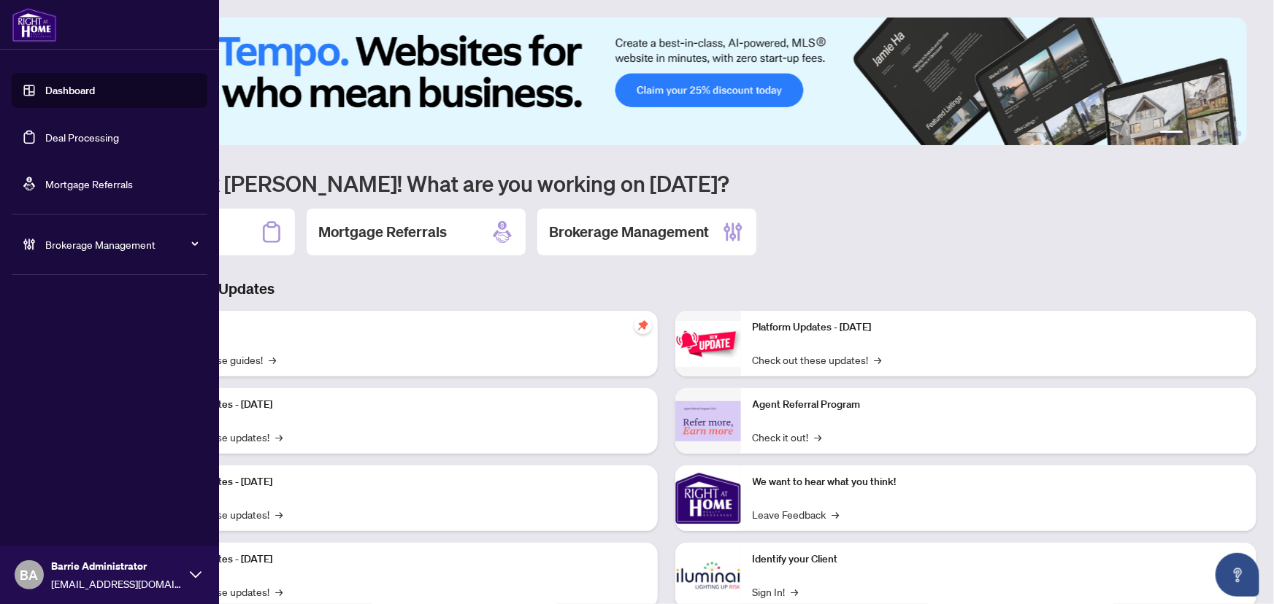 The image size is (1274, 604). I want to click on span: Barrie Administrator, so click(117, 567).